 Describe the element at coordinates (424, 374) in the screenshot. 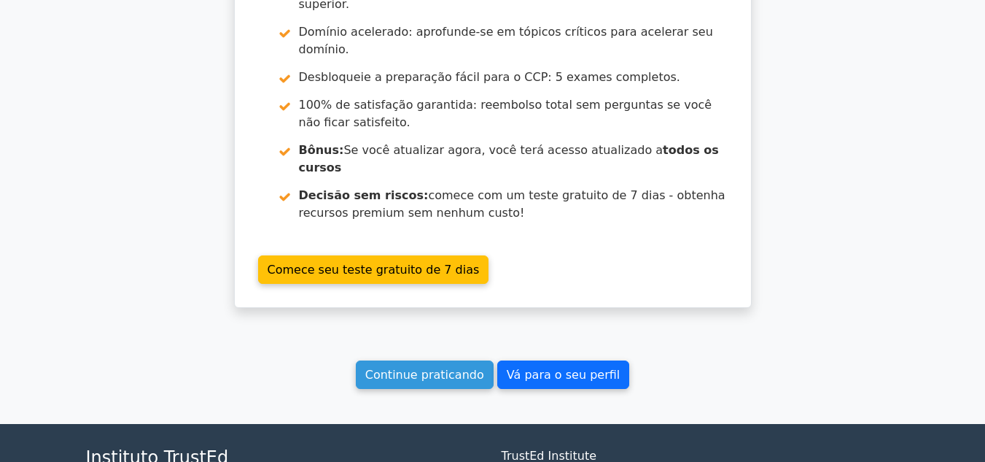

I see `font: Continue praticando` at that location.